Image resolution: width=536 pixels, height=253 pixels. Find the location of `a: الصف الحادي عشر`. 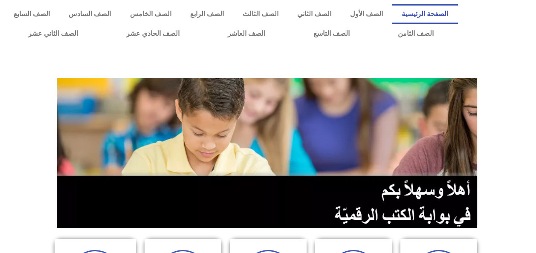

a: الصف الحادي عشر is located at coordinates (153, 34).